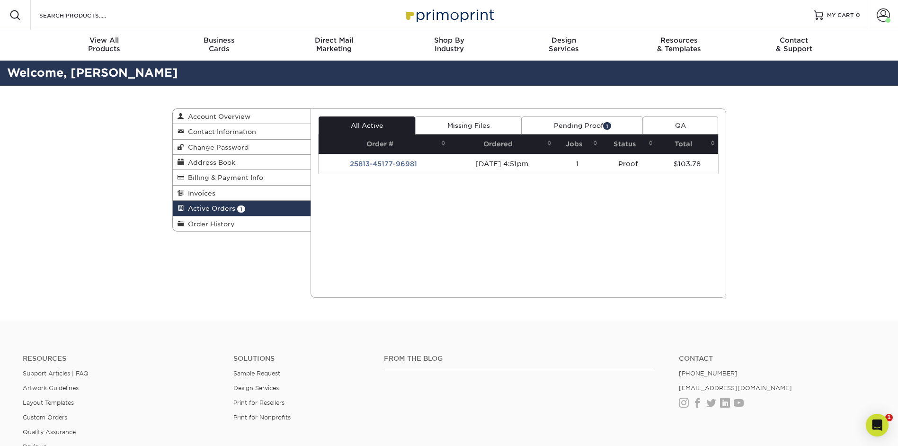 Image resolution: width=898 pixels, height=446 pixels. Describe the element at coordinates (628, 144) in the screenshot. I see `th: Status` at that location.